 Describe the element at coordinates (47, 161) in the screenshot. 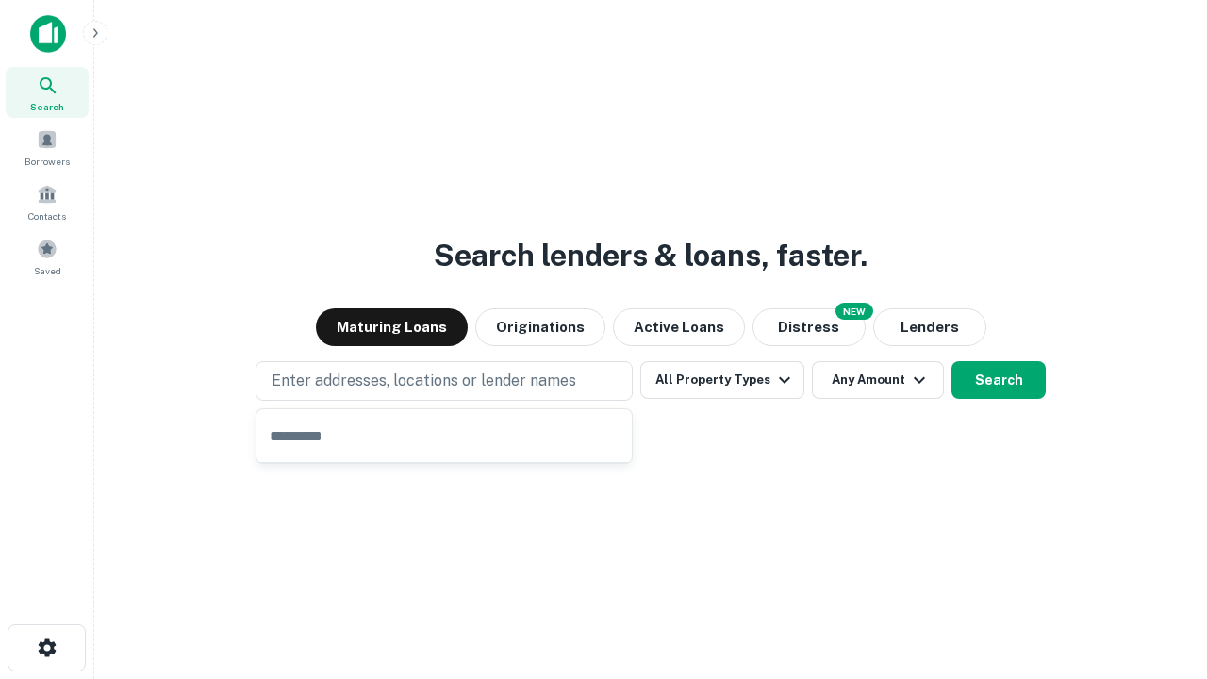

I see `span: Borrowers` at that location.